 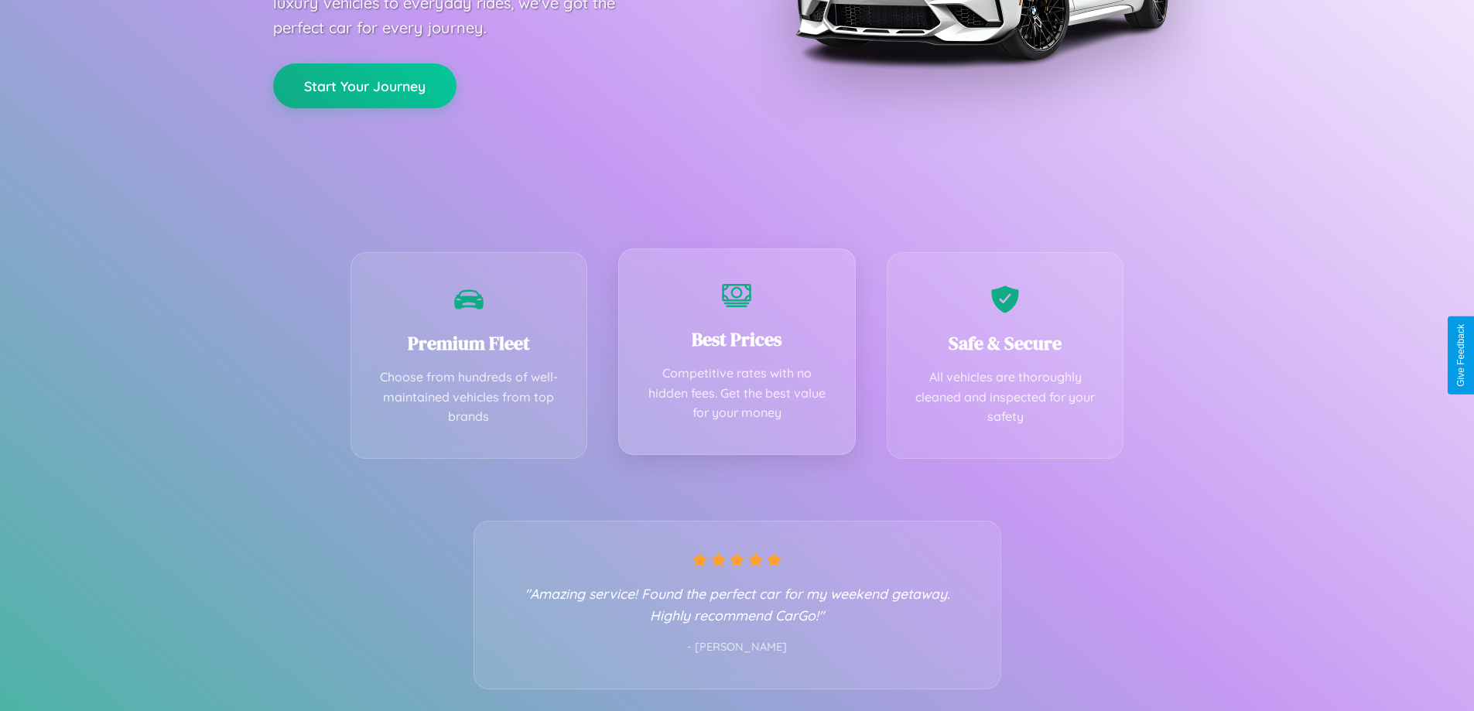 I want to click on h3: Safe & Secure, so click(x=1005, y=343).